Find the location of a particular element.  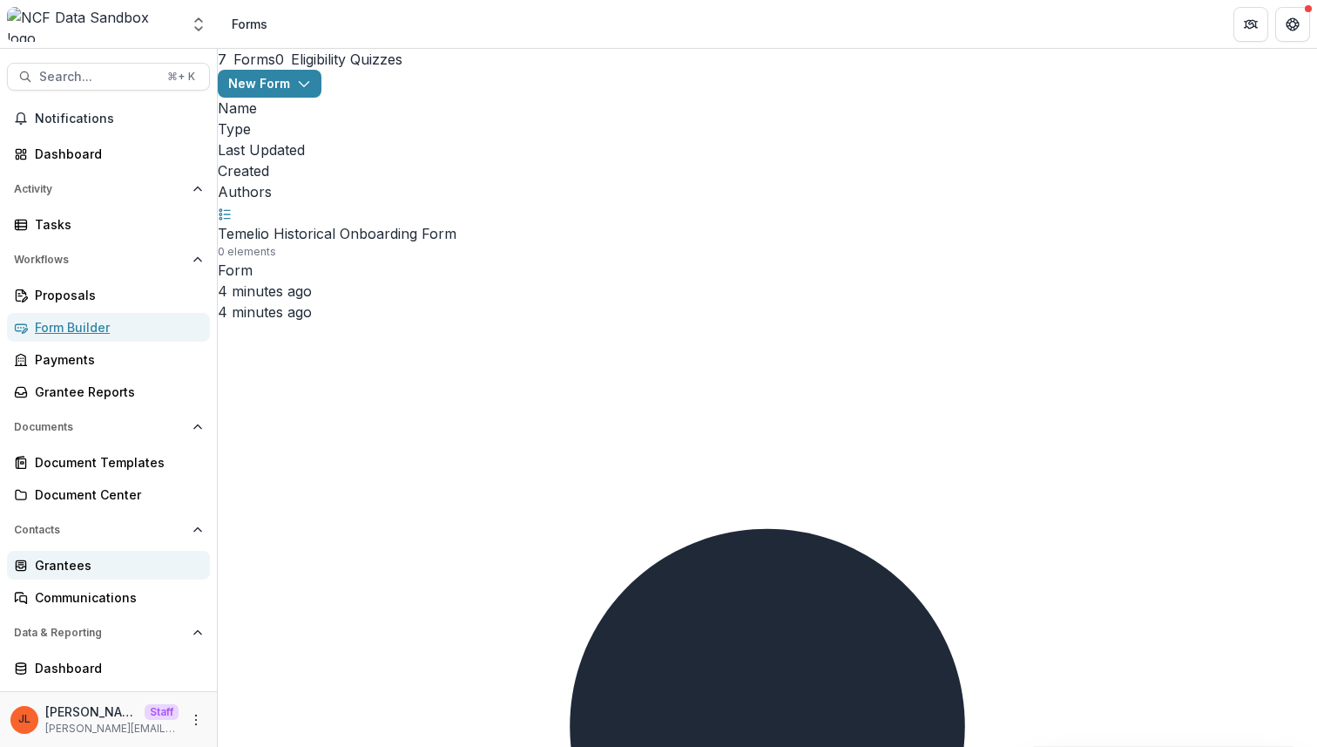

div: Payments is located at coordinates (115, 359).